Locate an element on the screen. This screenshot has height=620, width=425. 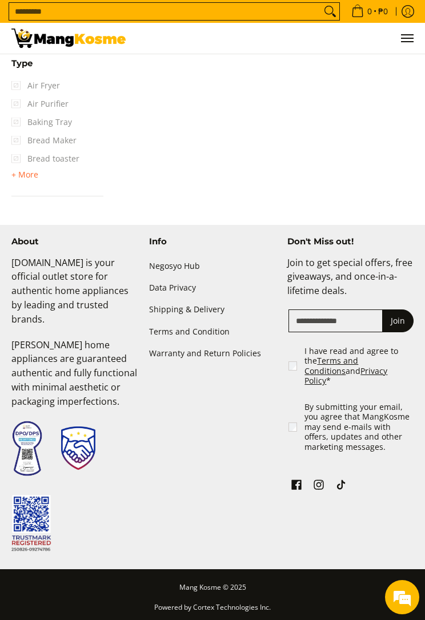
a: Shipping & Delivery is located at coordinates (212, 310).